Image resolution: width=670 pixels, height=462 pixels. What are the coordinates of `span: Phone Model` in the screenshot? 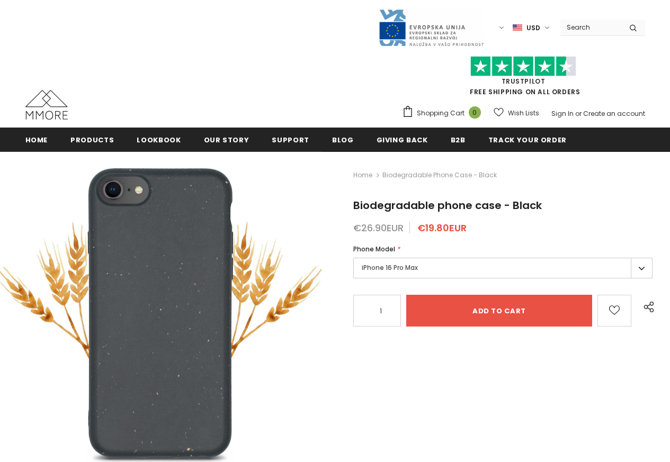 It's located at (374, 249).